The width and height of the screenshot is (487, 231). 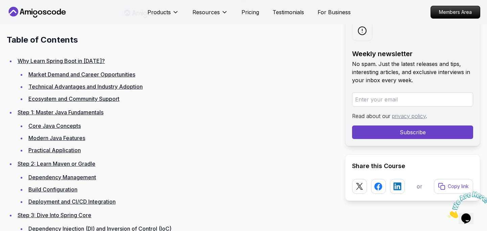 I want to click on p: Resources, so click(x=206, y=12).